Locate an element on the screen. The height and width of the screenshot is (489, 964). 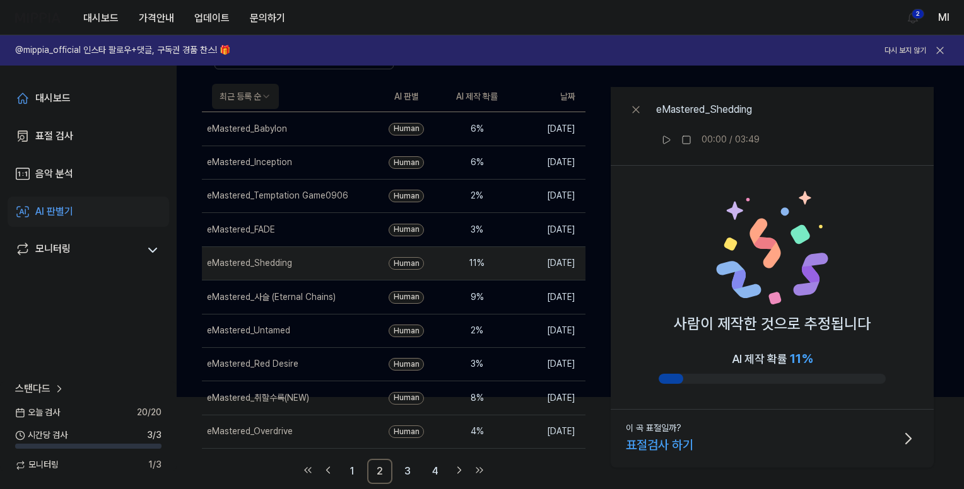
th: 날짜 is located at coordinates (549, 97).